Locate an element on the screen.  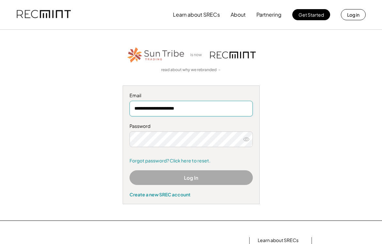
a: Learn about SRECs is located at coordinates (278, 241).